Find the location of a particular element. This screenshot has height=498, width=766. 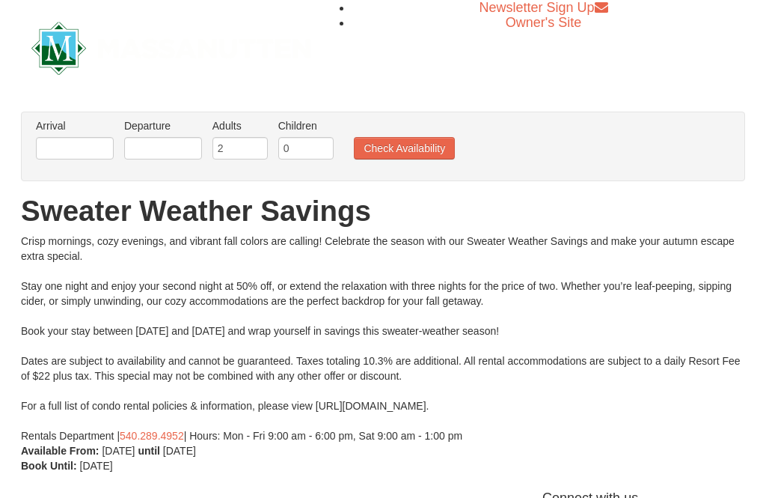

span: Owner's Site is located at coordinates (543, 22).